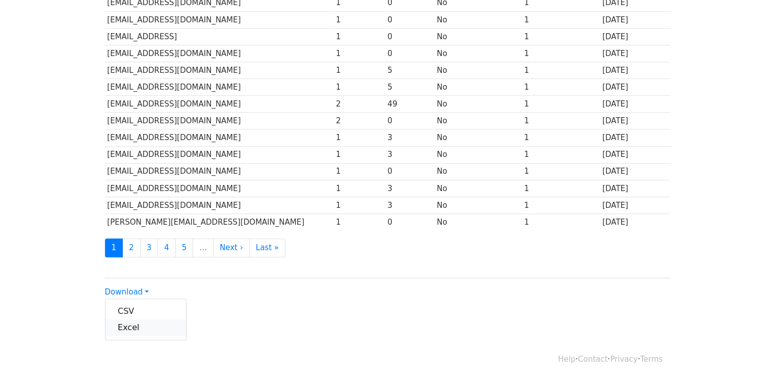 The image size is (775, 376). I want to click on a: Last », so click(267, 248).